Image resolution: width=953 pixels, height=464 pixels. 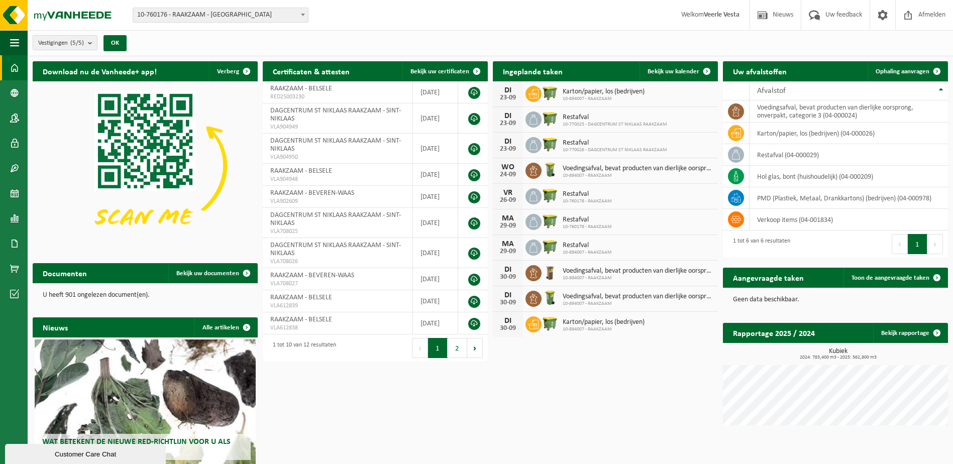 I want to click on a: Bekijk rapportage, so click(x=910, y=333).